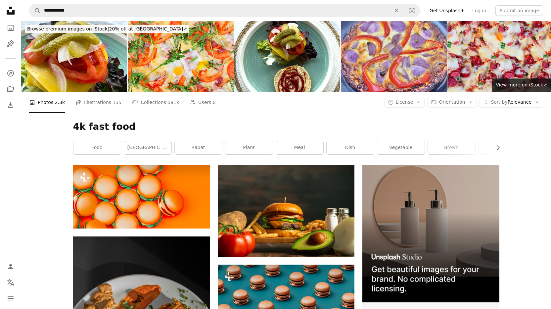 Image resolution: width=551 pixels, height=309 pixels. What do you see at coordinates (11, 105) in the screenshot?
I see `a: Download History` at bounding box center [11, 105].